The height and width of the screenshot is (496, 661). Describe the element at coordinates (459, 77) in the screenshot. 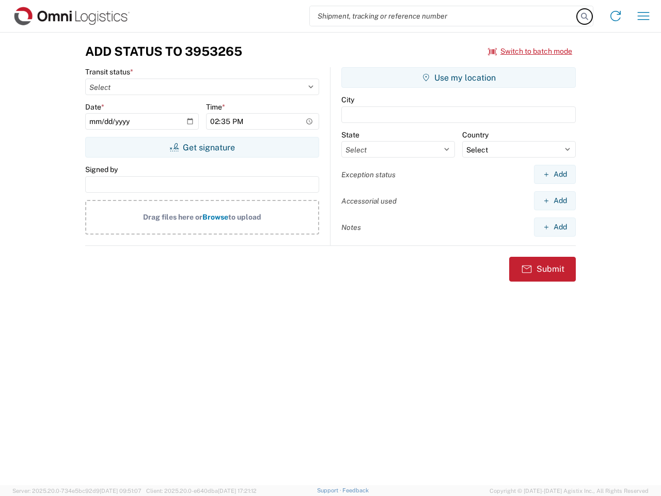

I see `button: Use my location` at that location.